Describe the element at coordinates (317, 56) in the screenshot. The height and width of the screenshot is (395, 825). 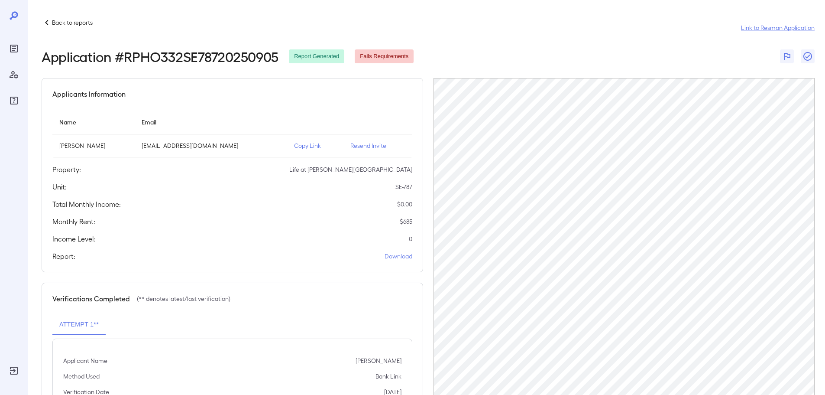
I see `span: Report Generated` at that location.